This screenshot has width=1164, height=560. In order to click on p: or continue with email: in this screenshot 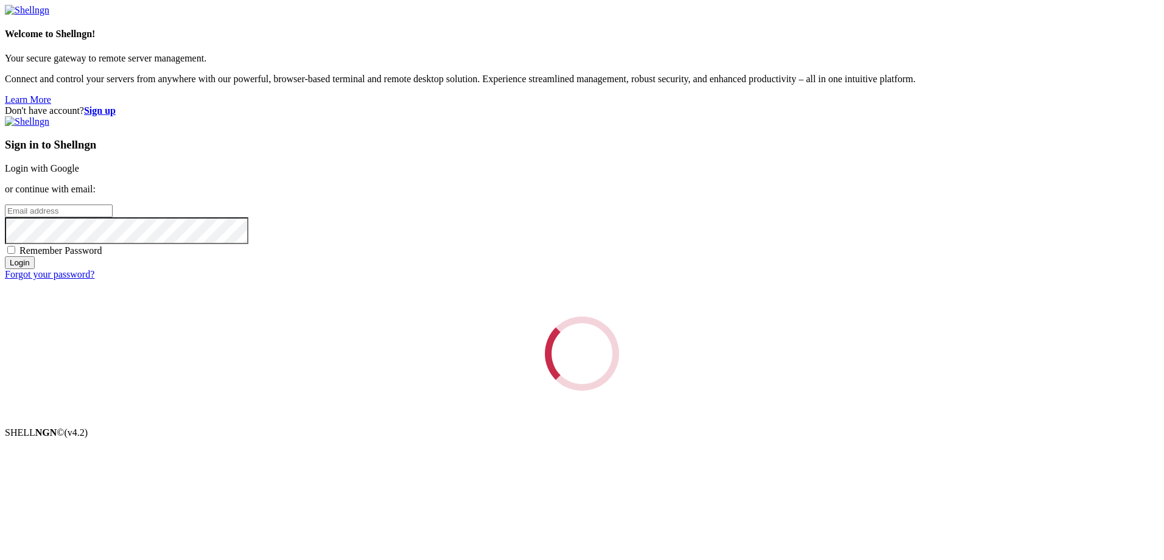, I will do `click(582, 189)`.